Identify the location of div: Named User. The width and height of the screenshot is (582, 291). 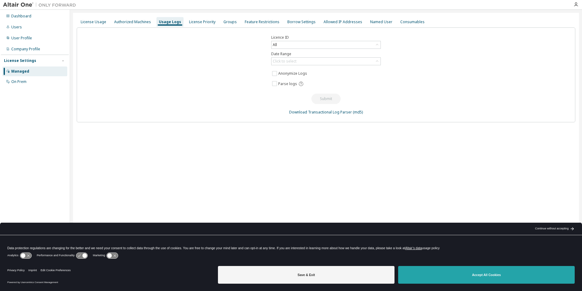
(381, 22).